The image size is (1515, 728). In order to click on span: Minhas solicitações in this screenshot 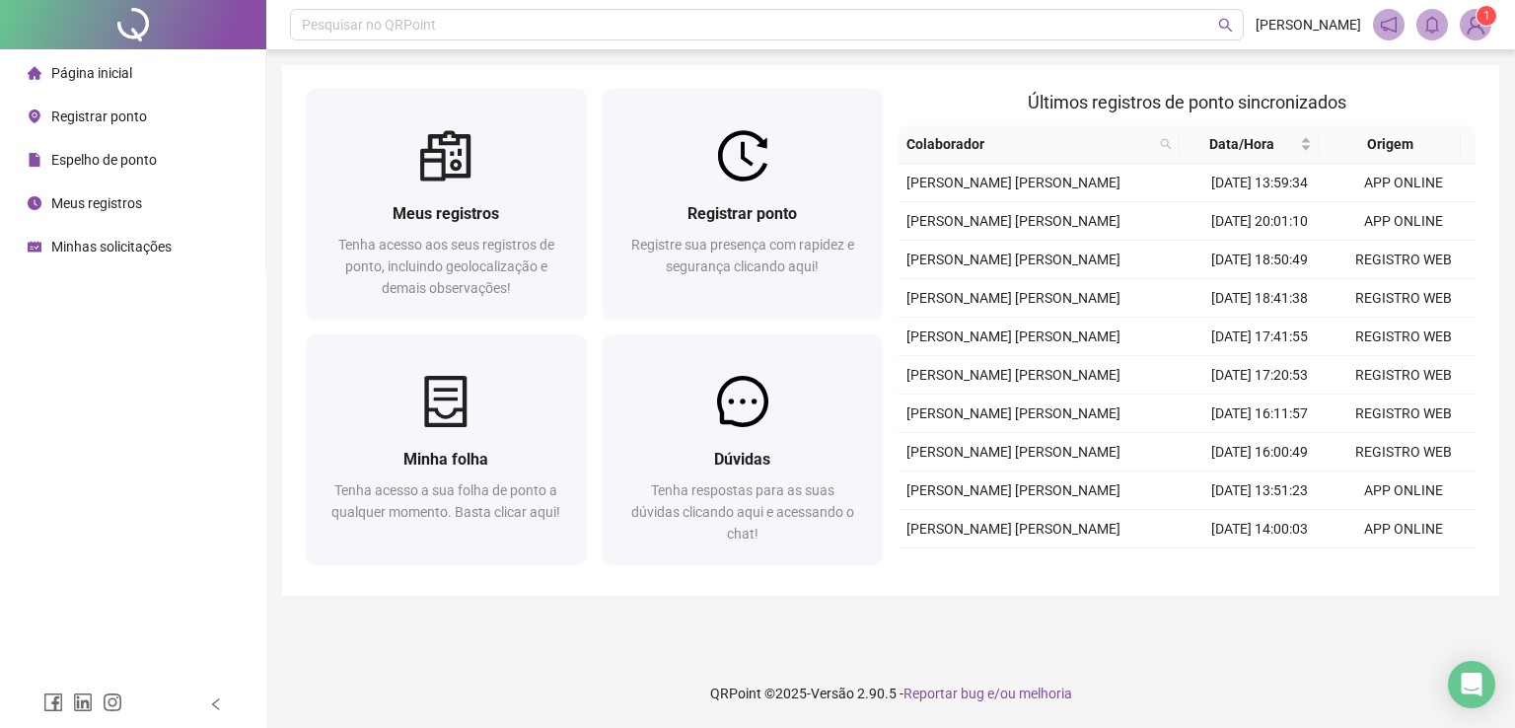, I will do `click(111, 247)`.